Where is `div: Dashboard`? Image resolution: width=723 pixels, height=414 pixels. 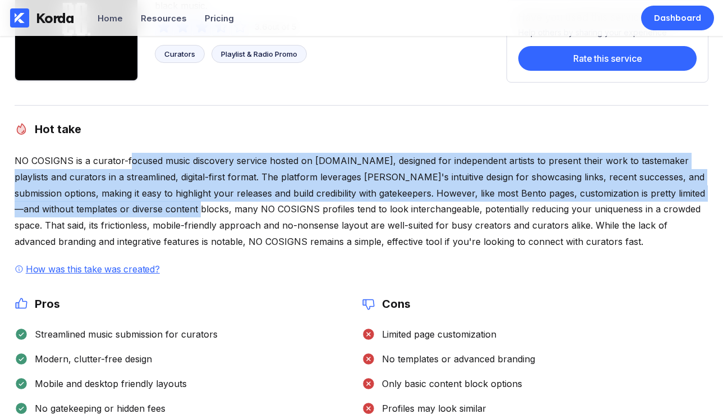 div: Dashboard is located at coordinates (678, 18).